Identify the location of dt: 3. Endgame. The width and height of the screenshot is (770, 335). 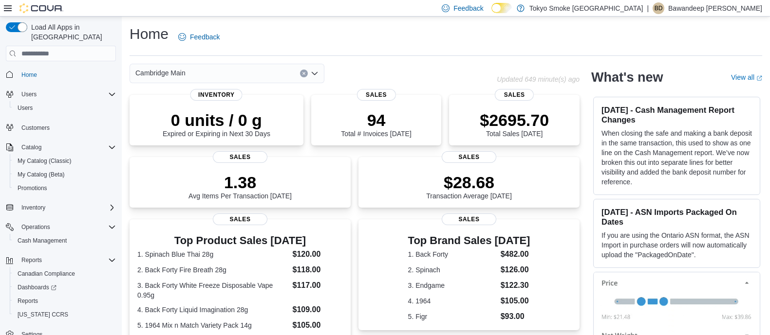
(452, 286).